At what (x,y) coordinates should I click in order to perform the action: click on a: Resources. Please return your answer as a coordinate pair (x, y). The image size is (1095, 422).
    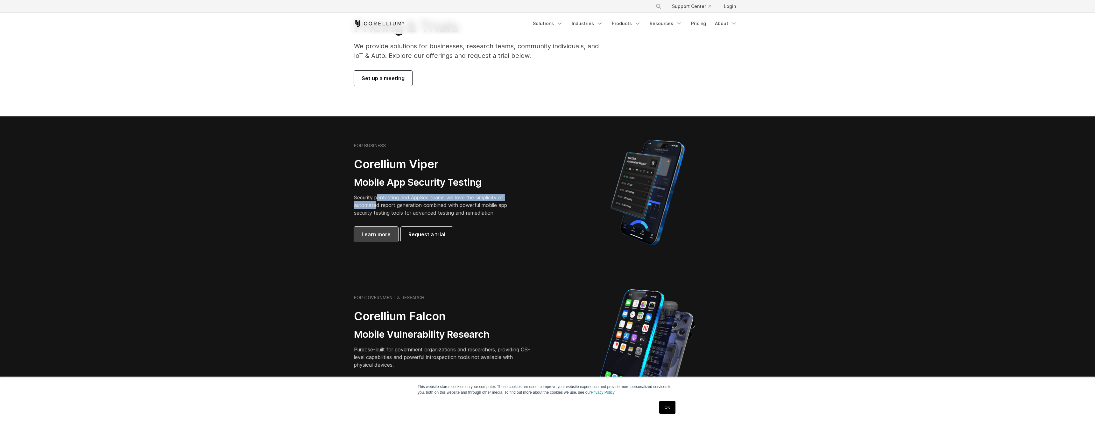
    Looking at the image, I should click on (666, 24).